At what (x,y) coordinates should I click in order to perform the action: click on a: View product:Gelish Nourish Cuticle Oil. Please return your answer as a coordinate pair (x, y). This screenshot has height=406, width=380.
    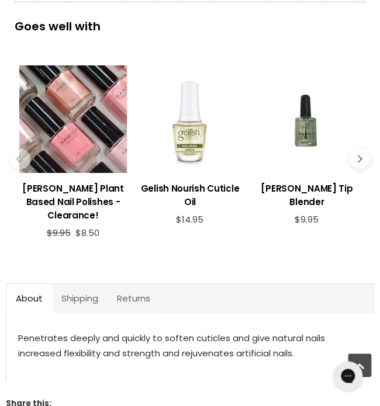
    Looking at the image, I should click on (190, 193).